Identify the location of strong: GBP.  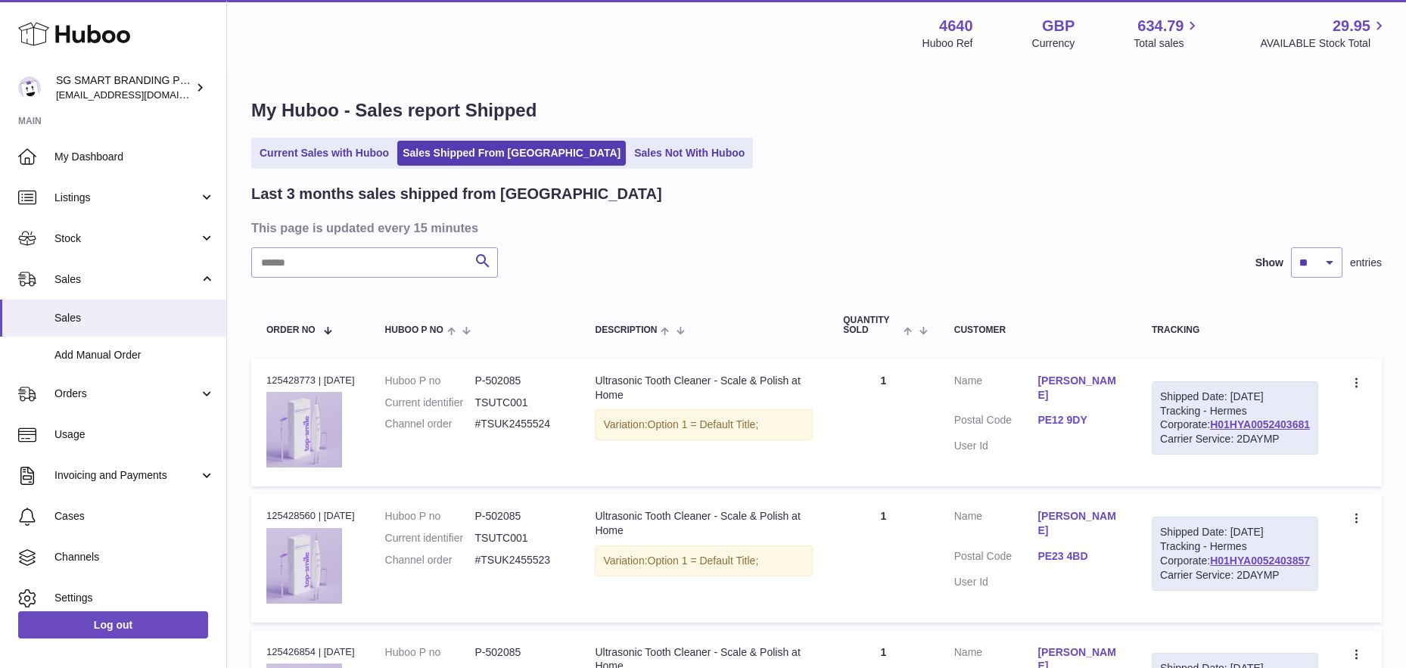
(1058, 26).